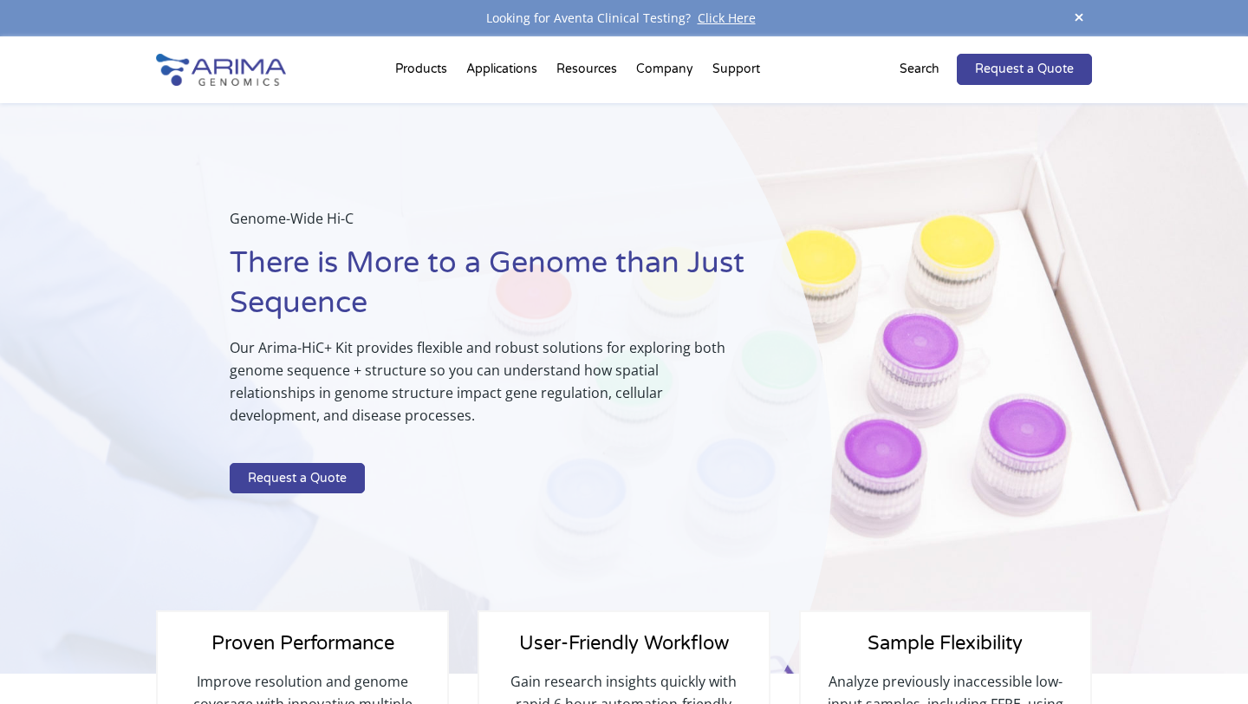 The height and width of the screenshot is (704, 1248). I want to click on p: Our Arima-HiC+ Kit provides flexible and robust solutions for exploring both genome sequence + st..., so click(487, 388).